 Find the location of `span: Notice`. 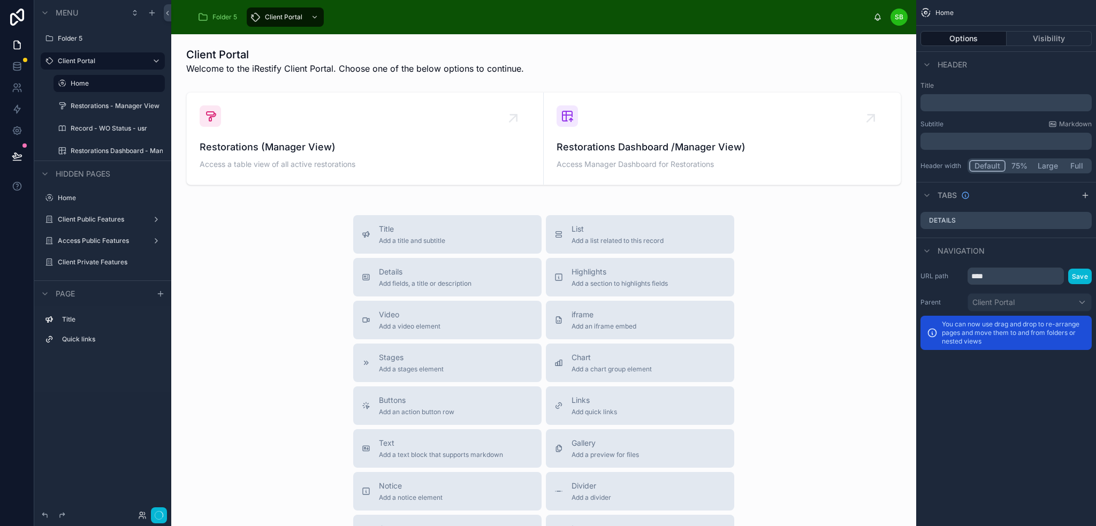

span: Notice is located at coordinates (411, 486).